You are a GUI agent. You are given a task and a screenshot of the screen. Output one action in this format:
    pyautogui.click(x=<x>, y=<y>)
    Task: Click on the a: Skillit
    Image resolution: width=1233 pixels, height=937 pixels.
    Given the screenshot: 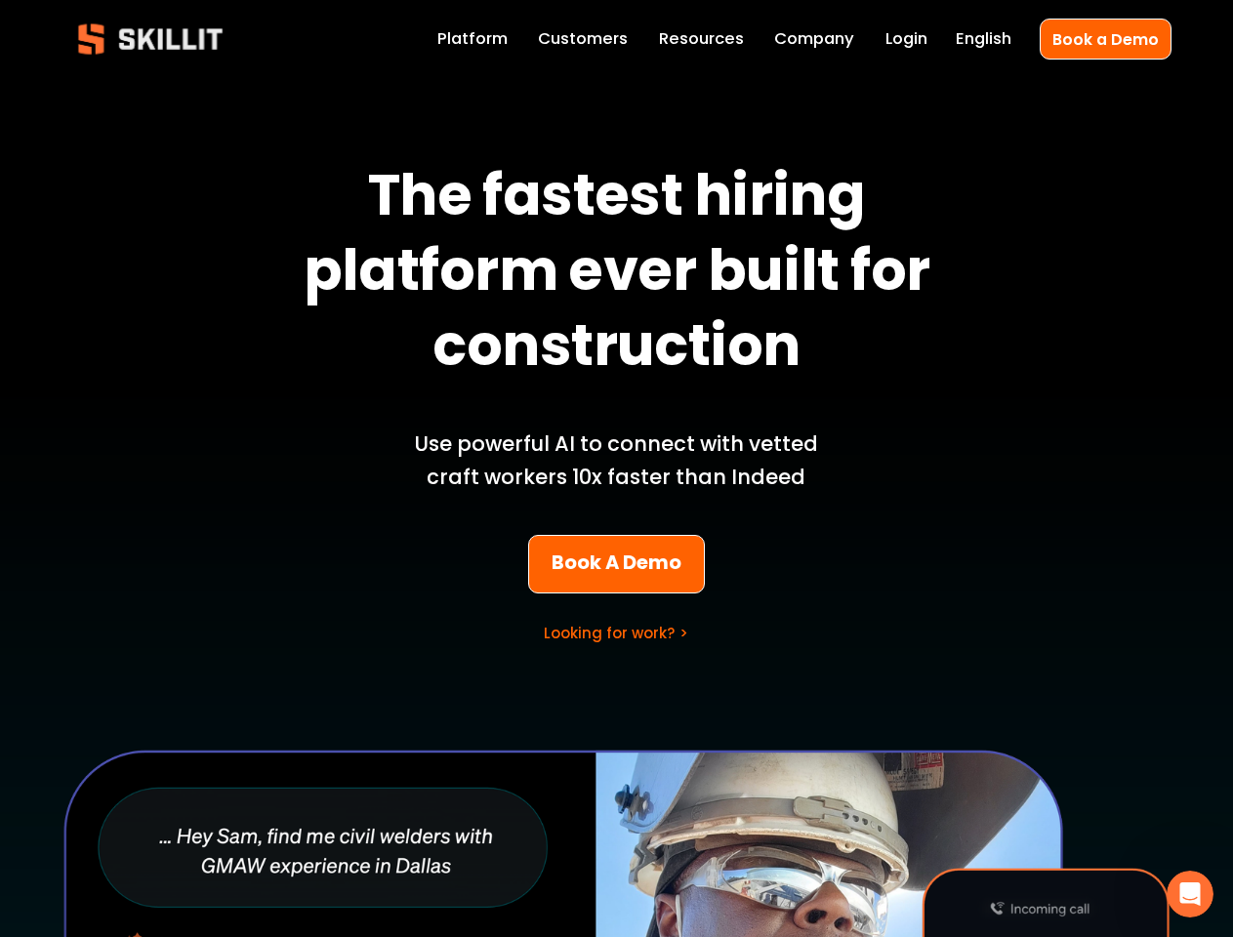 What is the action you would take?
    pyautogui.click(x=150, y=39)
    